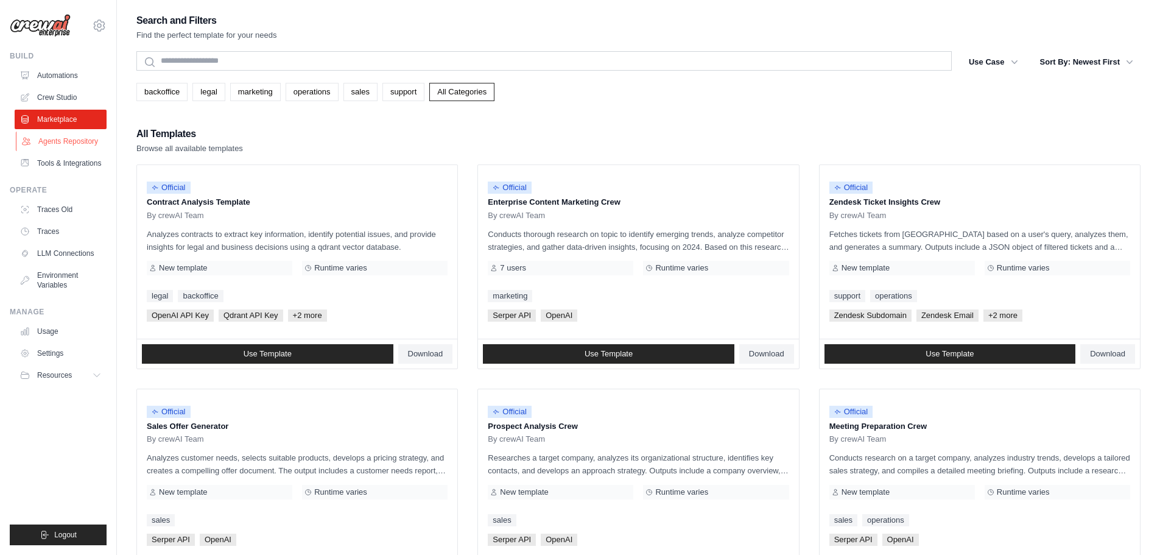  Describe the element at coordinates (180, 315) in the screenshot. I see `span: OpenAI API Key` at that location.